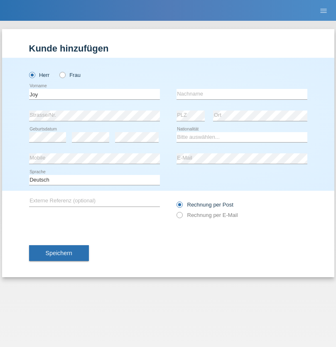 Image resolution: width=336 pixels, height=347 pixels. I want to click on label: Herr, so click(39, 75).